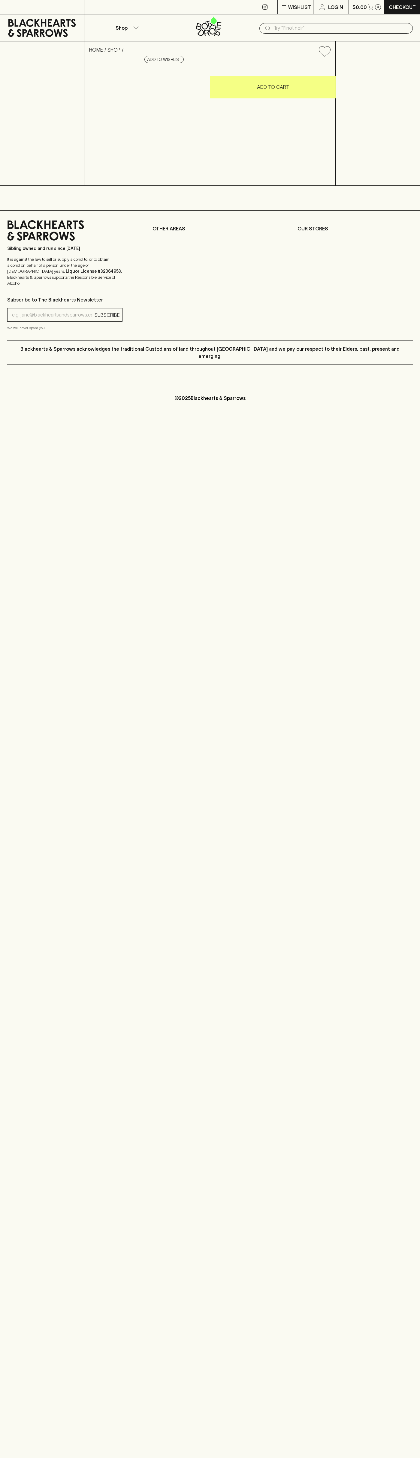  I want to click on button: Shop, so click(126, 28).